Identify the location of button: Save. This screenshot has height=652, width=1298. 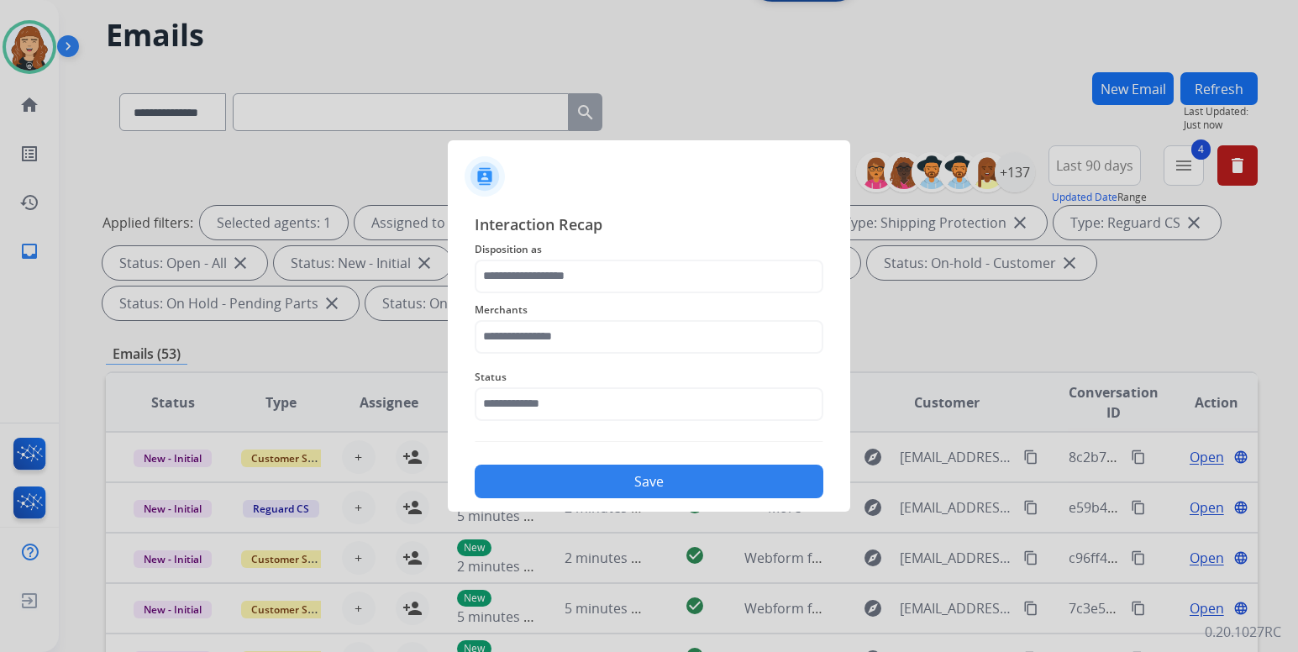
(649, 482).